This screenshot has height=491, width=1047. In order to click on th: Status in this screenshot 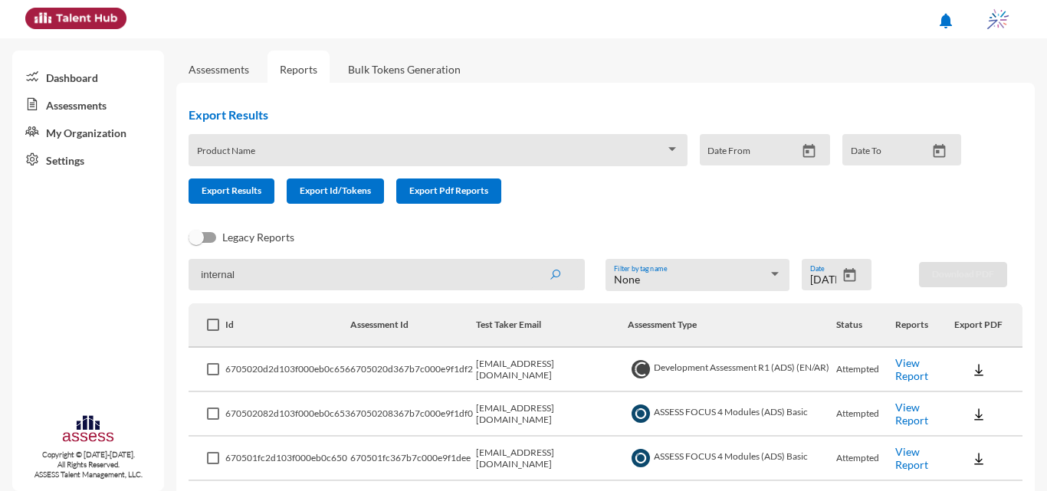, I will do `click(865, 326)`.